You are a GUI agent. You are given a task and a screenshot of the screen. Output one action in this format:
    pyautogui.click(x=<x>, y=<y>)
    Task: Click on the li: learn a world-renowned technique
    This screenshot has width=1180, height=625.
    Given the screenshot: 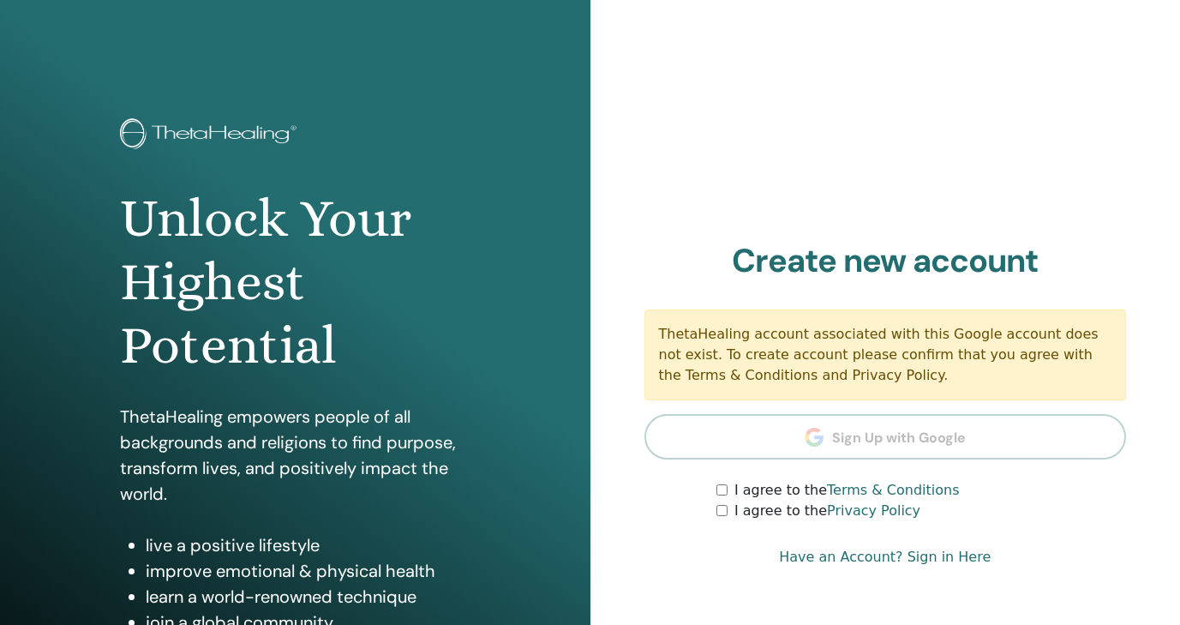 What is the action you would take?
    pyautogui.click(x=308, y=596)
    